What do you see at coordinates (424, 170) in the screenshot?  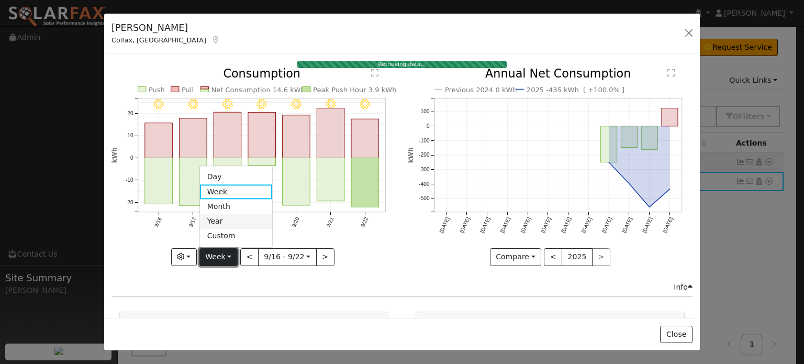 I see `text: -300` at bounding box center [424, 170].